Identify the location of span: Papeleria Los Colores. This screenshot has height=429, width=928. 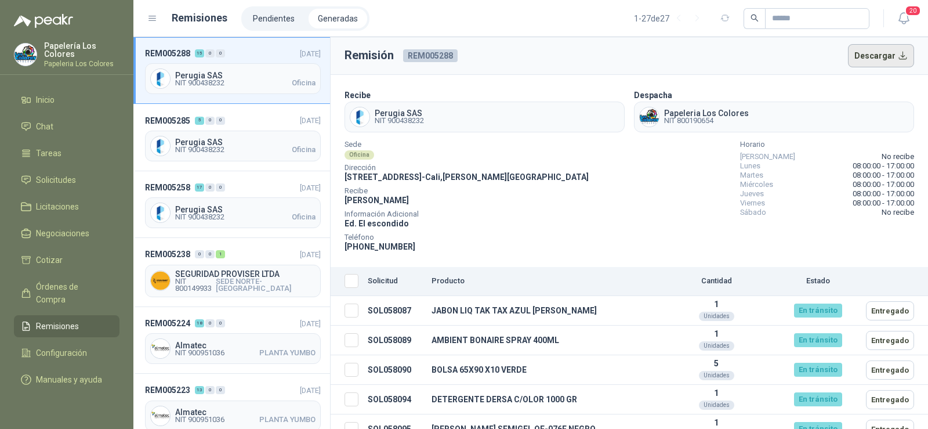
(707, 113).